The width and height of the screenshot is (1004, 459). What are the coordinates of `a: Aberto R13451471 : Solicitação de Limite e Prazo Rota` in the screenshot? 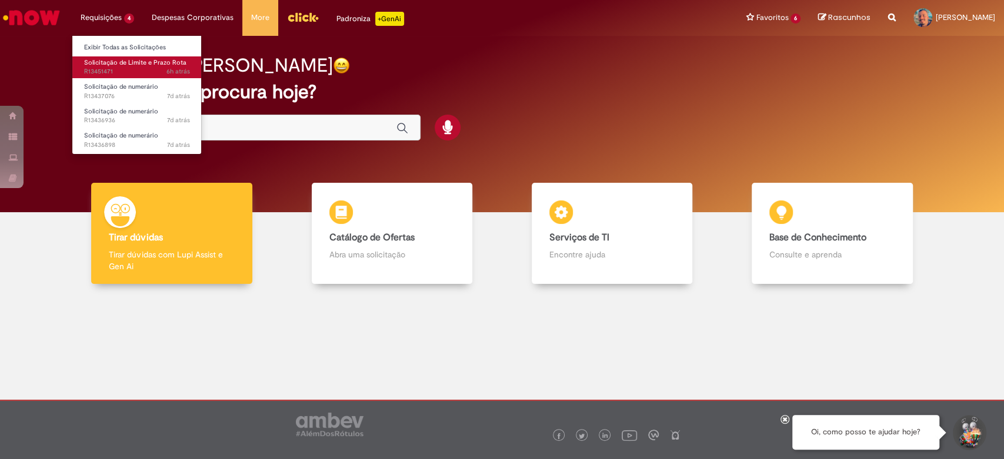 It's located at (137, 67).